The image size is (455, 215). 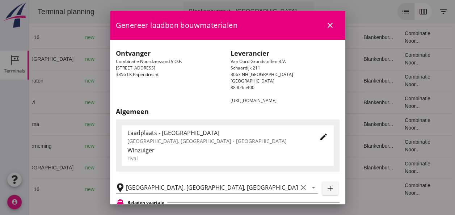 I want to click on h2: Algemeen, so click(x=228, y=112).